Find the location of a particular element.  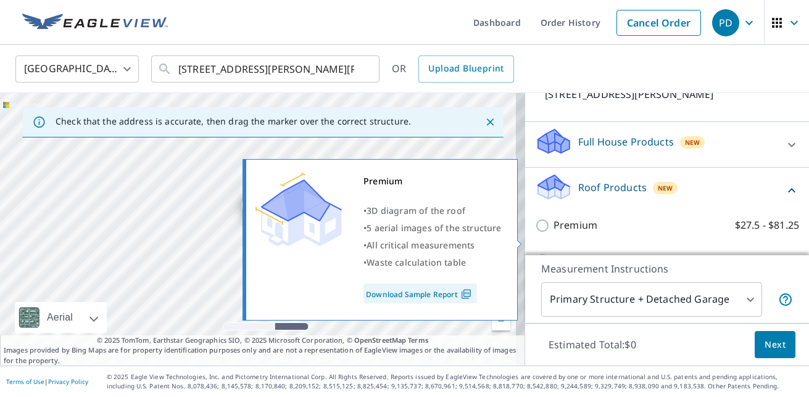

span: All critical measurements is located at coordinates (420, 245).